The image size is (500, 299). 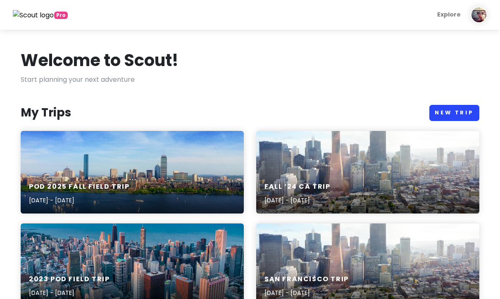 I want to click on h1: Welcome to Scout!, so click(x=100, y=60).